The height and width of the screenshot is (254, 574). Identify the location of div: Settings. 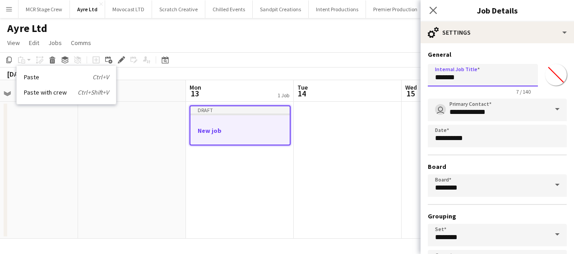
(497, 32).